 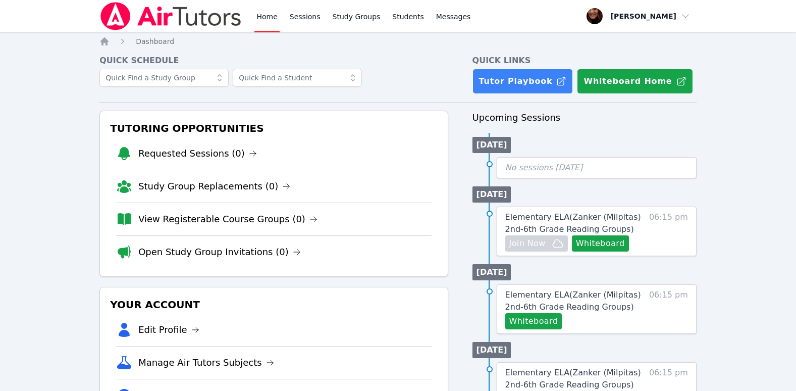 I want to click on a: View Registerable Course Groups (0), so click(x=228, y=219).